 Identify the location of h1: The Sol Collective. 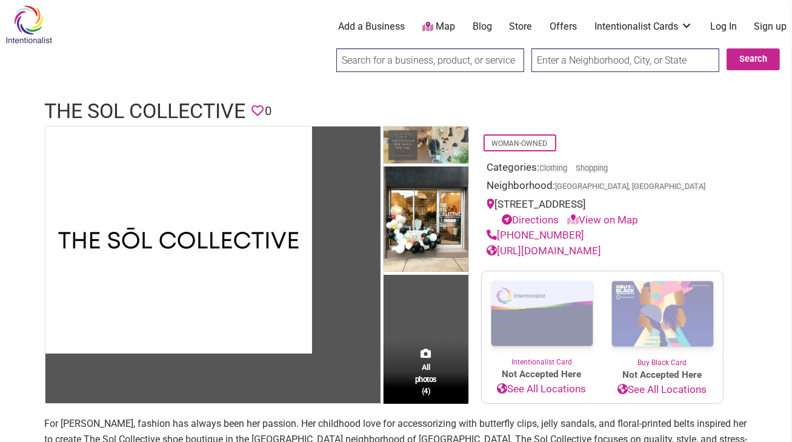
(145, 111).